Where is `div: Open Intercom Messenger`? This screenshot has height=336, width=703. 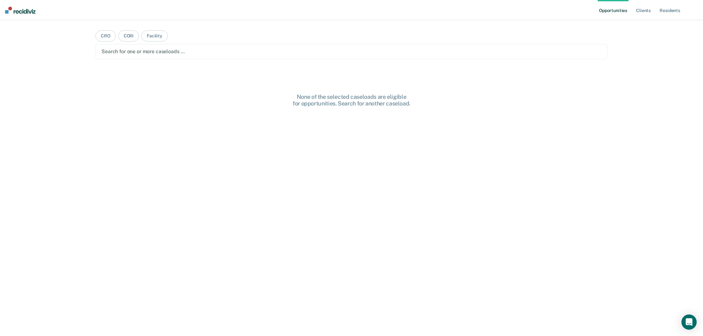 div: Open Intercom Messenger is located at coordinates (689, 323).